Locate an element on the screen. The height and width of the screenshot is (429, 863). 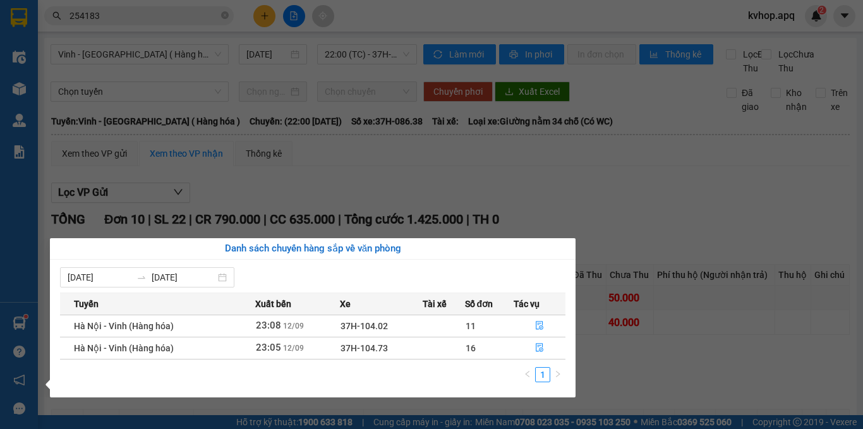
span: 23:08 is located at coordinates (268, 325).